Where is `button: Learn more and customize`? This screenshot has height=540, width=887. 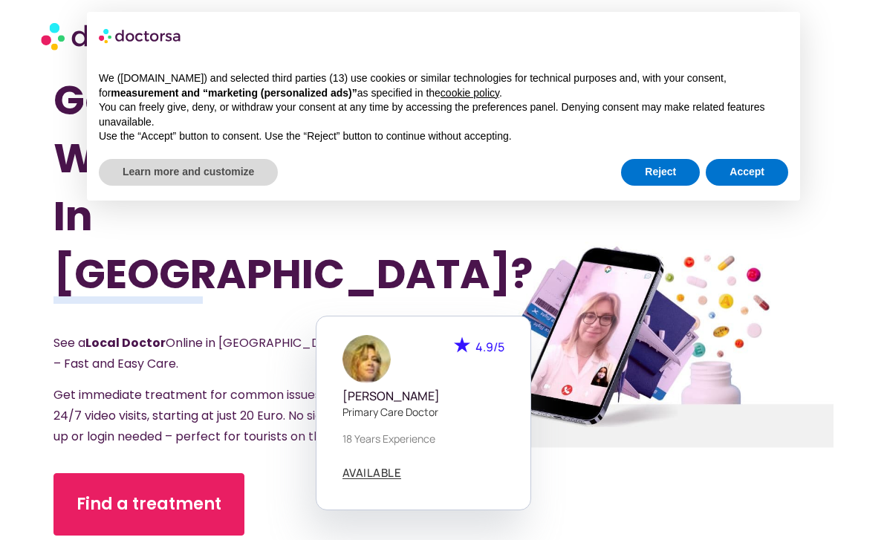
button: Learn more and customize is located at coordinates (188, 172).